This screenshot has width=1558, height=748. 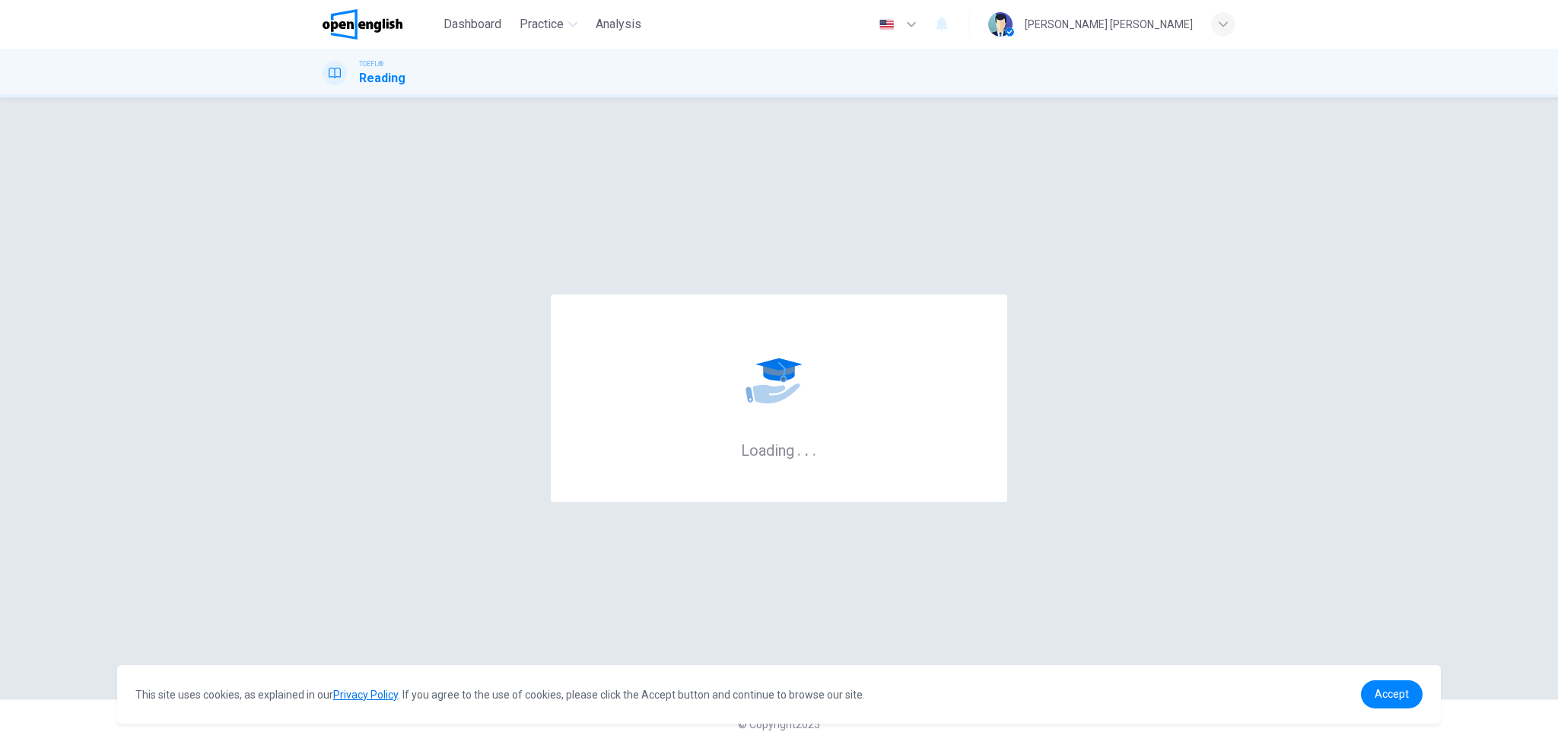 What do you see at coordinates (371, 64) in the screenshot?
I see `span: TOEFL®` at bounding box center [371, 64].